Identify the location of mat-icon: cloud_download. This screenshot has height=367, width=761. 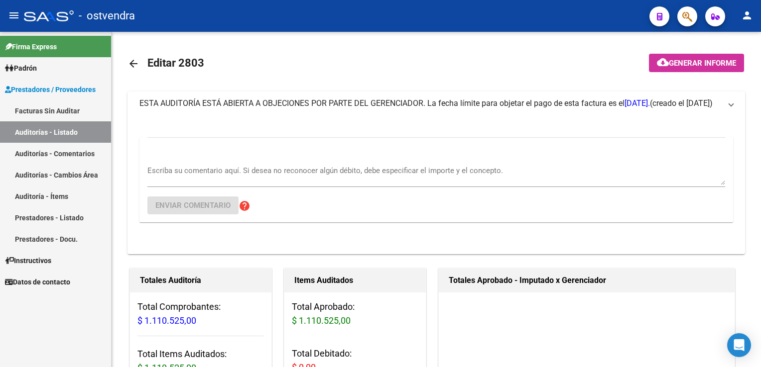
(663, 62).